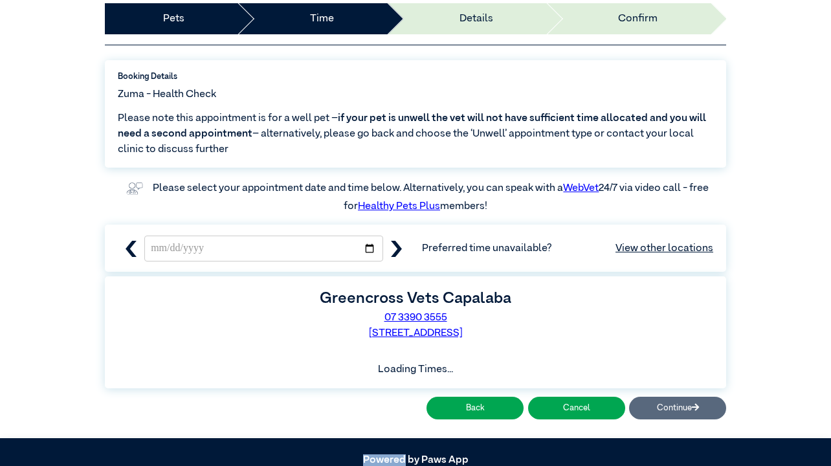 The image size is (831, 466). Describe the element at coordinates (415, 318) in the screenshot. I see `span: 07 3390 3555` at that location.